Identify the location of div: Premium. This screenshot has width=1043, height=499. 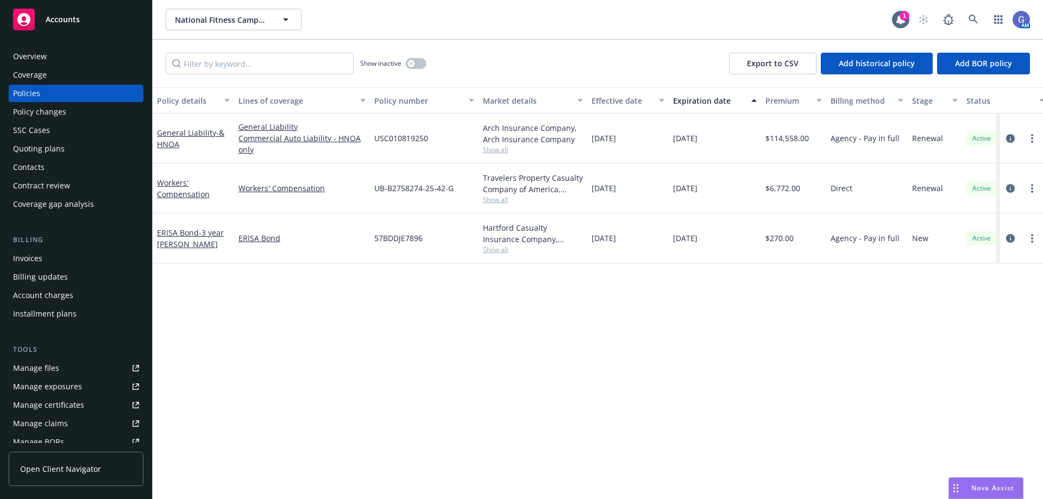
(788, 101).